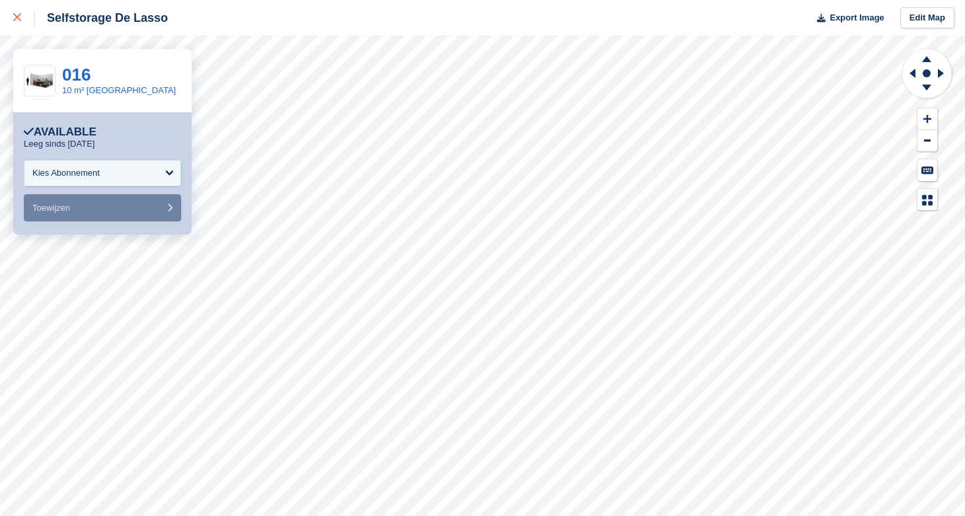 The height and width of the screenshot is (516, 965). I want to click on button: Export Image, so click(847, 18).